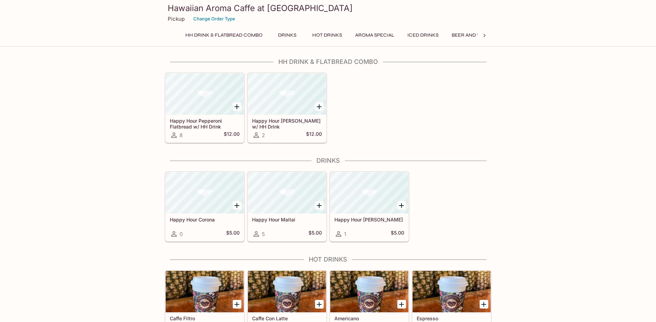  I want to click on button: Add Happy Hour Margherita Flatbread w/ HH Drink, so click(319, 106).